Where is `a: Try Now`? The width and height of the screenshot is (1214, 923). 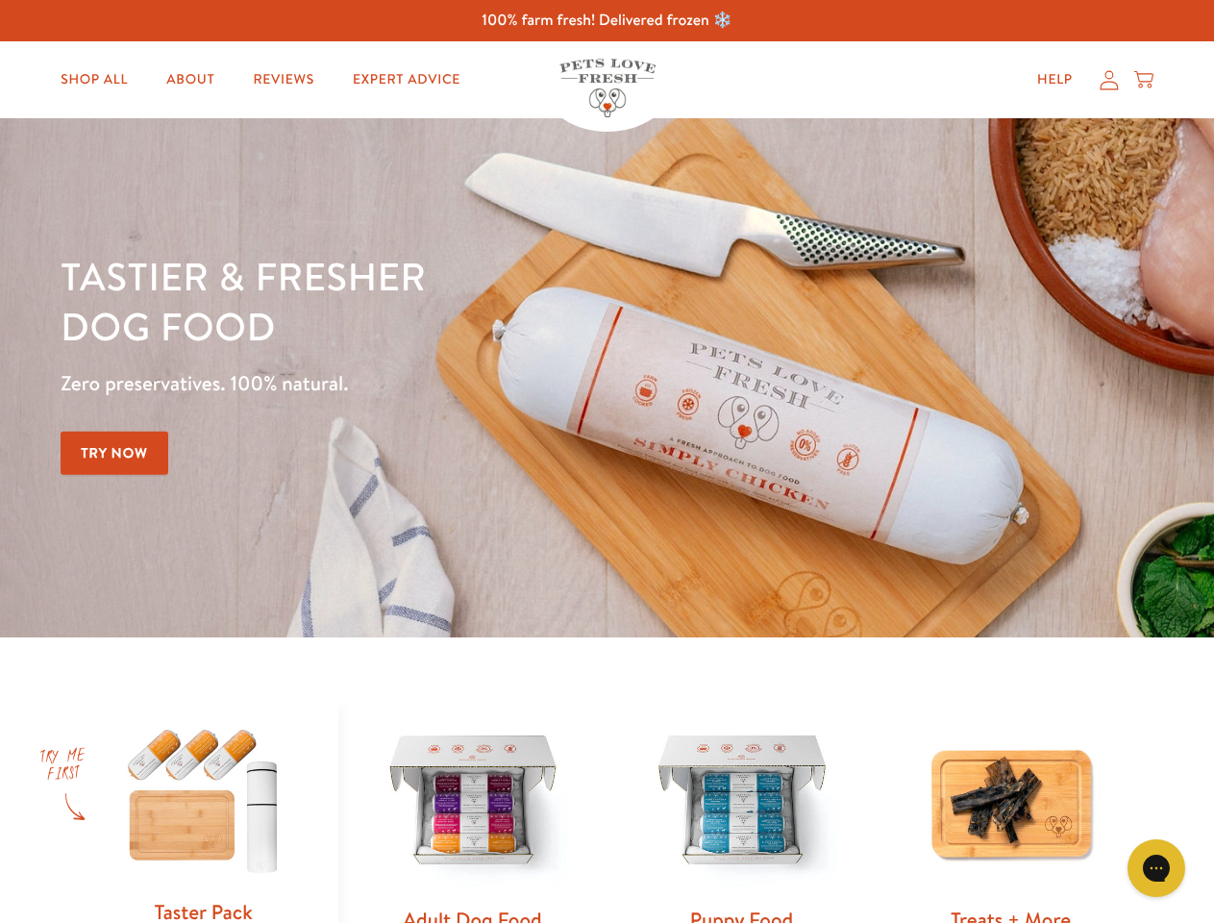
a: Try Now is located at coordinates (114, 453).